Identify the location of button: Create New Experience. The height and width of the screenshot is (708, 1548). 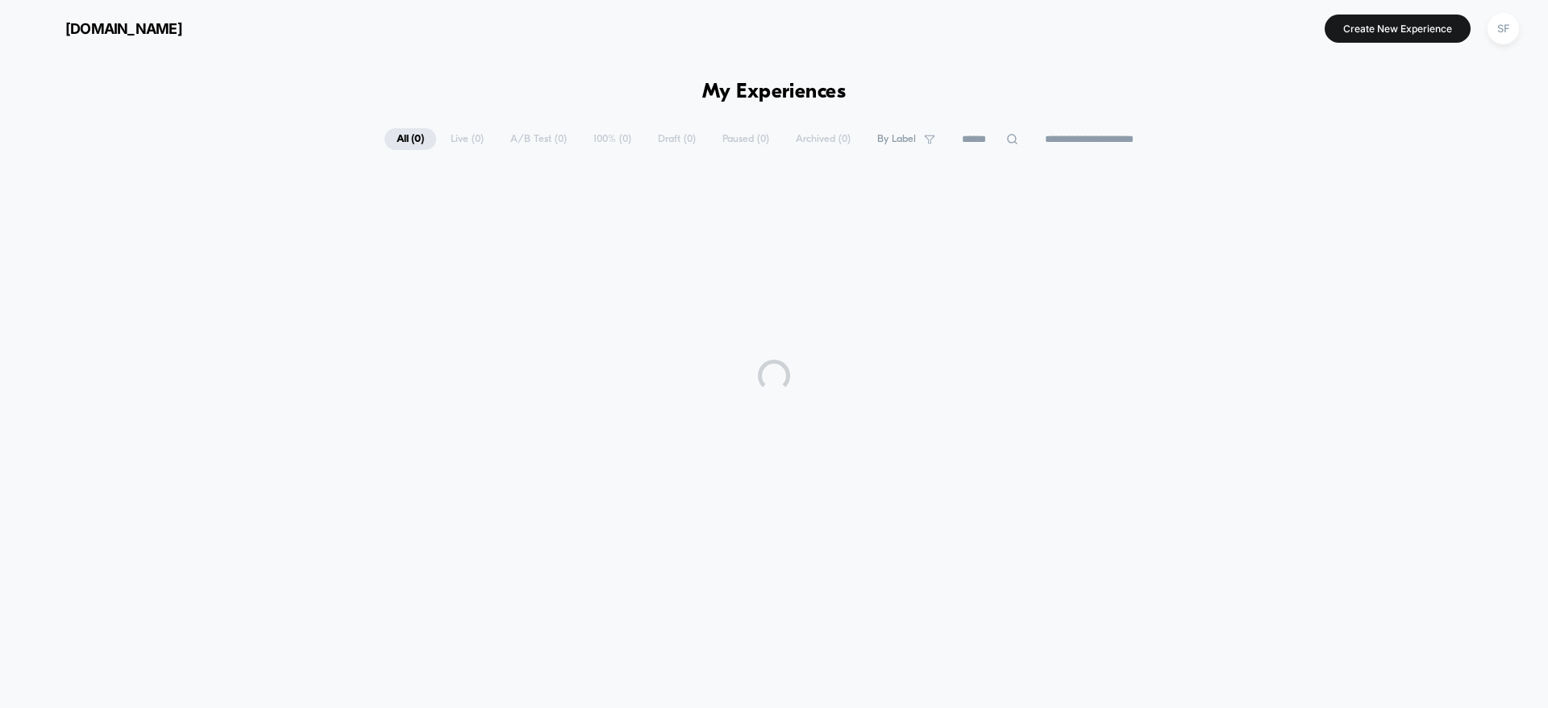
(1397, 28).